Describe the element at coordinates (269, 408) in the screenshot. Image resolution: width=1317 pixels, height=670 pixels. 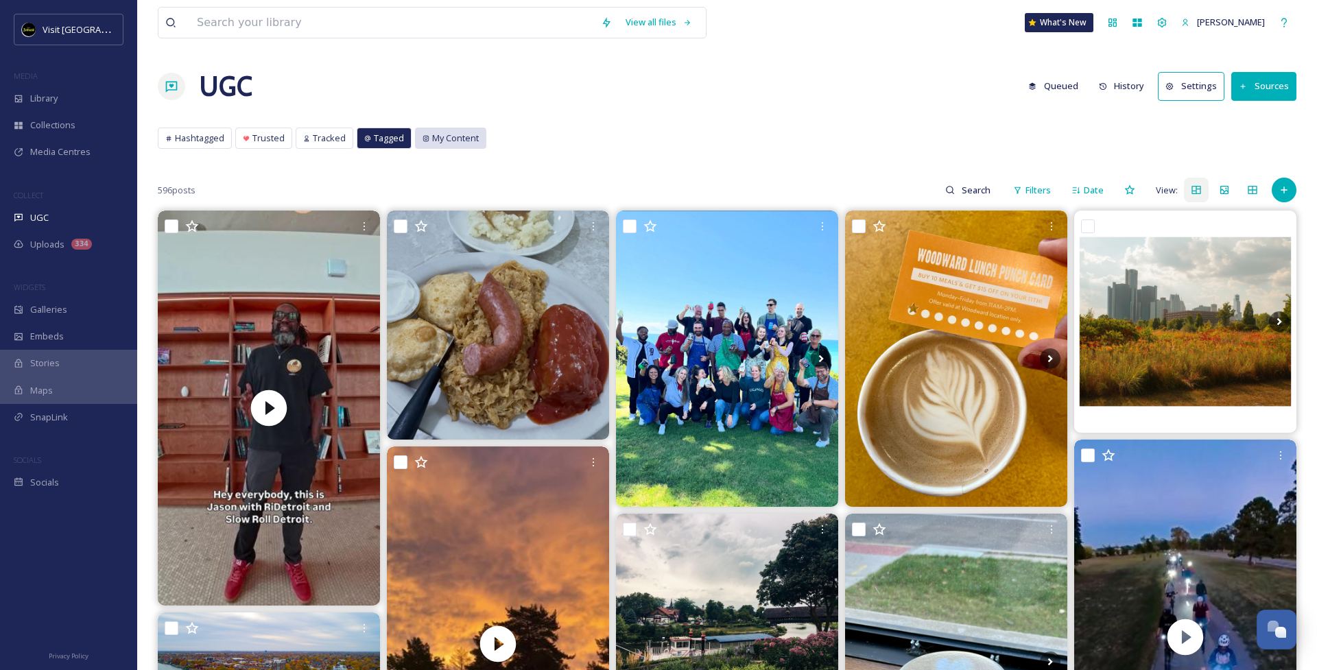
I see `video: ✨9/25: Slow Roll ™ Detroit’s 80’s & Neon Ride from a NEW location this week!🤩 💚 Rock your best re...` at that location.